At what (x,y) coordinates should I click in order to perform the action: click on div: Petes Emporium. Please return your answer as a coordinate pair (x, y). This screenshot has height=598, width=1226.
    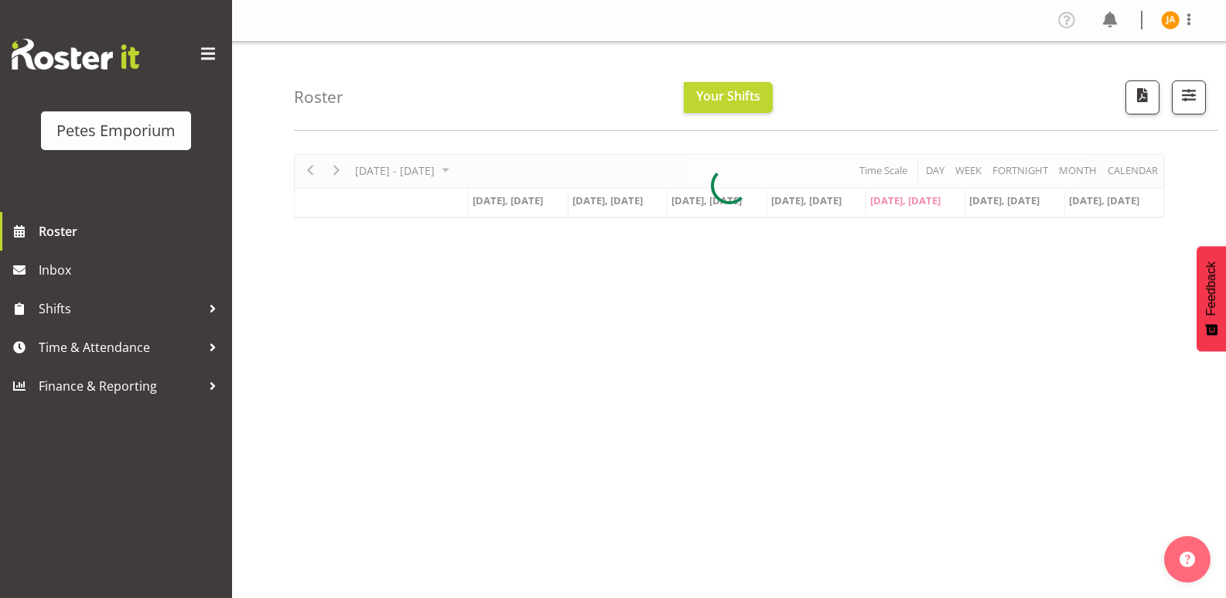
    Looking at the image, I should click on (116, 131).